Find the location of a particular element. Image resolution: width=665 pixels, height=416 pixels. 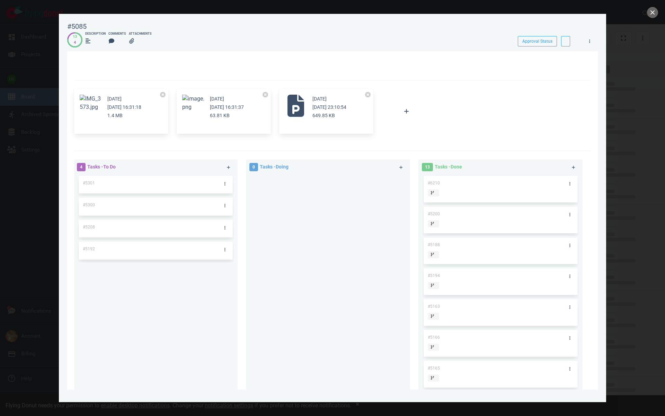

span: #6210 is located at coordinates (434, 183).